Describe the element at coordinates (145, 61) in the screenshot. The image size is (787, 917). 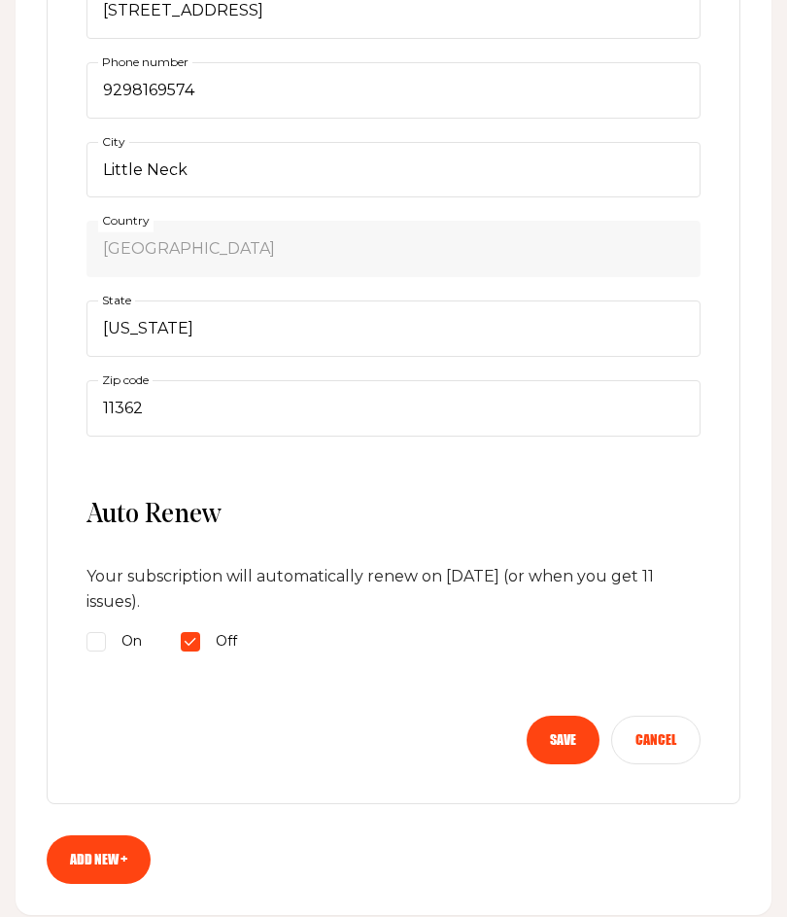
I see `label: Phone number` at that location.